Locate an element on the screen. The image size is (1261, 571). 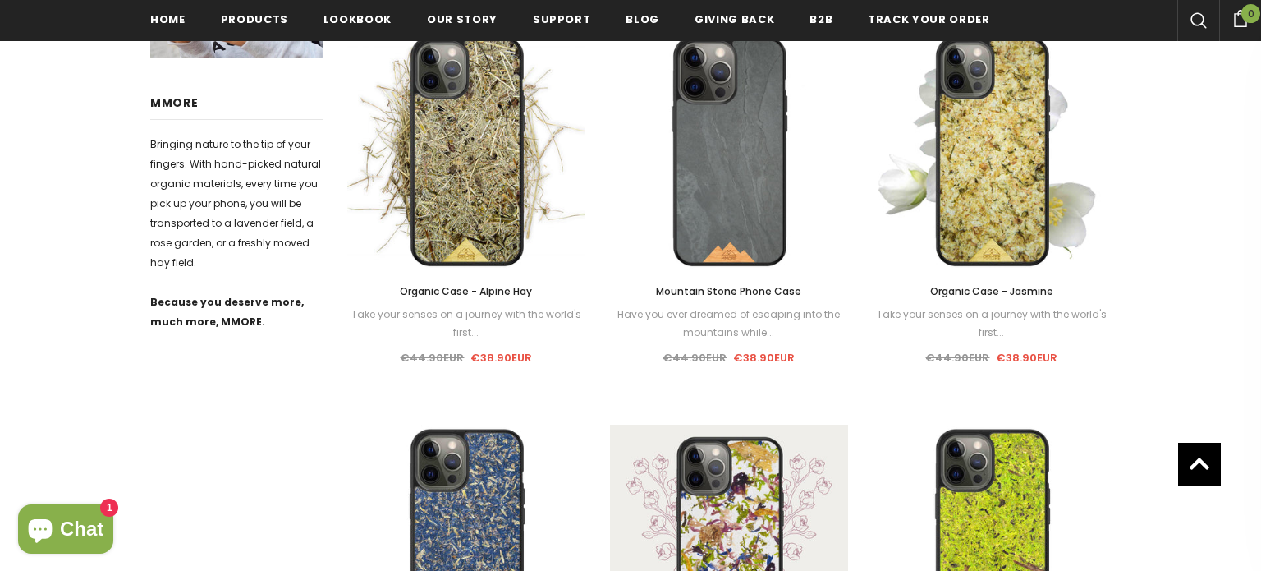
span: MMORE is located at coordinates (174, 103).